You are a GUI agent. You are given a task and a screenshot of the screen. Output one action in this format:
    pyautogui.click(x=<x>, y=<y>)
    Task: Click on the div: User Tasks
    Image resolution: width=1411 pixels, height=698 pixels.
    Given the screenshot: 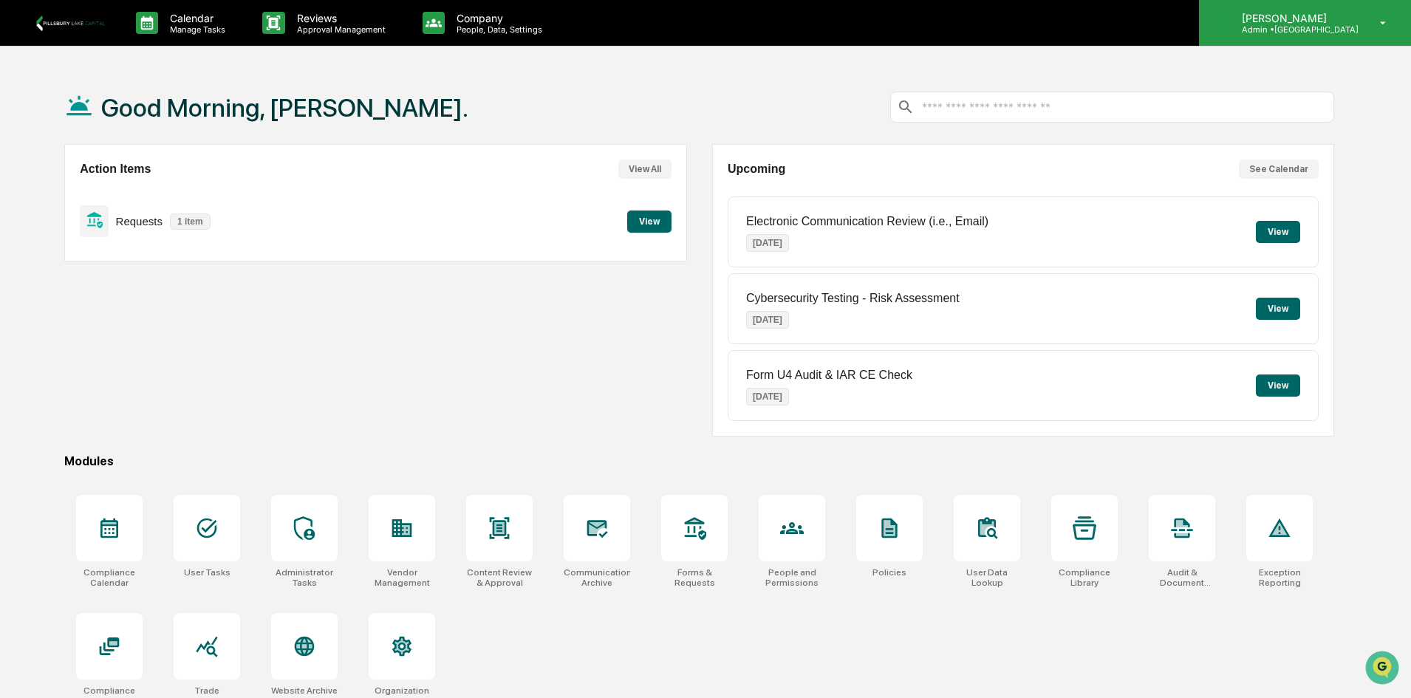 What is the action you would take?
    pyautogui.click(x=207, y=573)
    